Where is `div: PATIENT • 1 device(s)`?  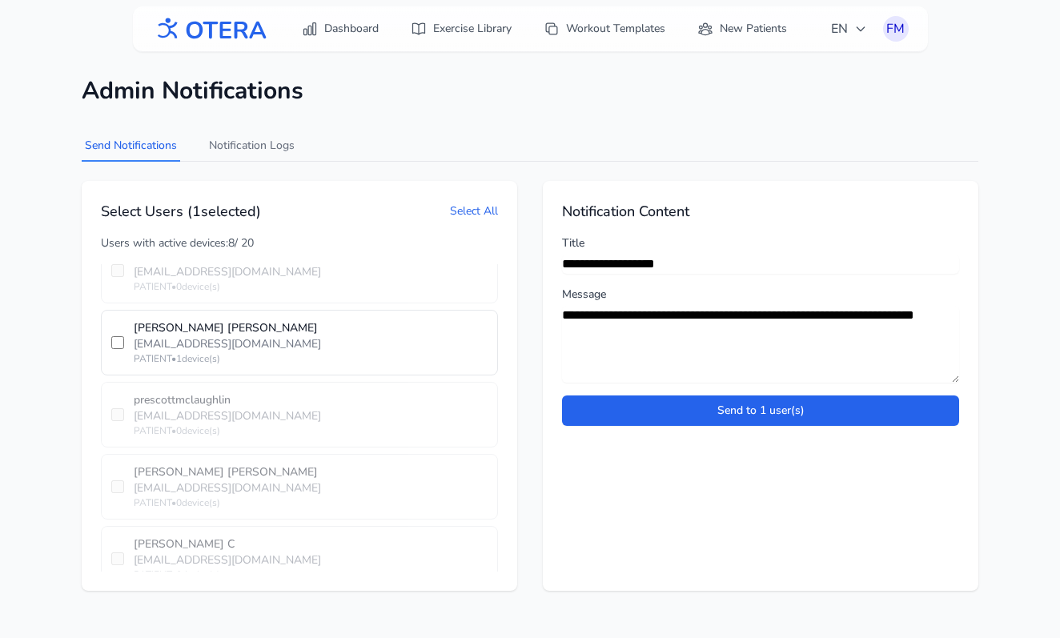
div: PATIENT • 1 device(s) is located at coordinates (311, 359).